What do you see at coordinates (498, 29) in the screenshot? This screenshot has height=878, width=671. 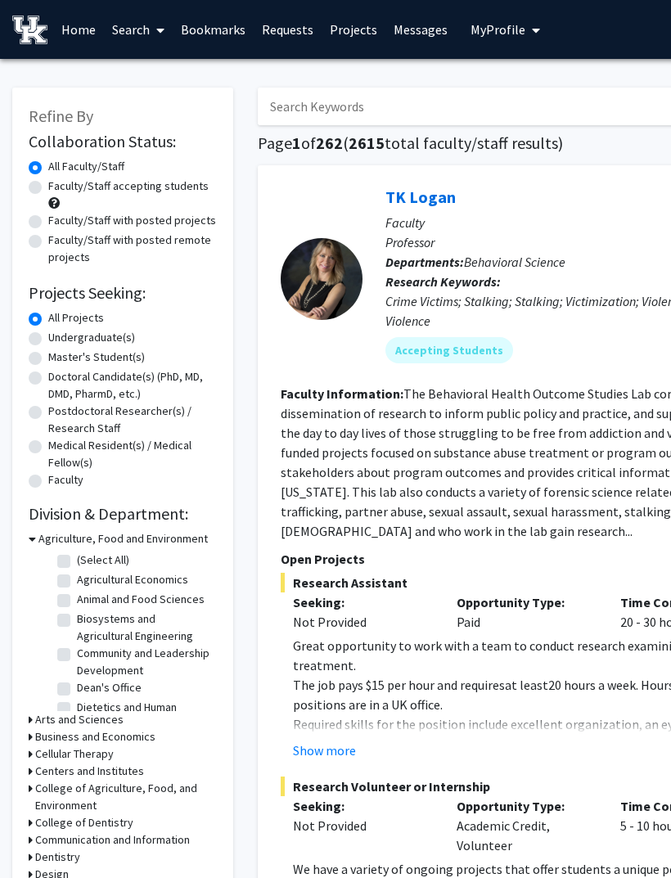 I see `span: My Profile` at bounding box center [498, 29].